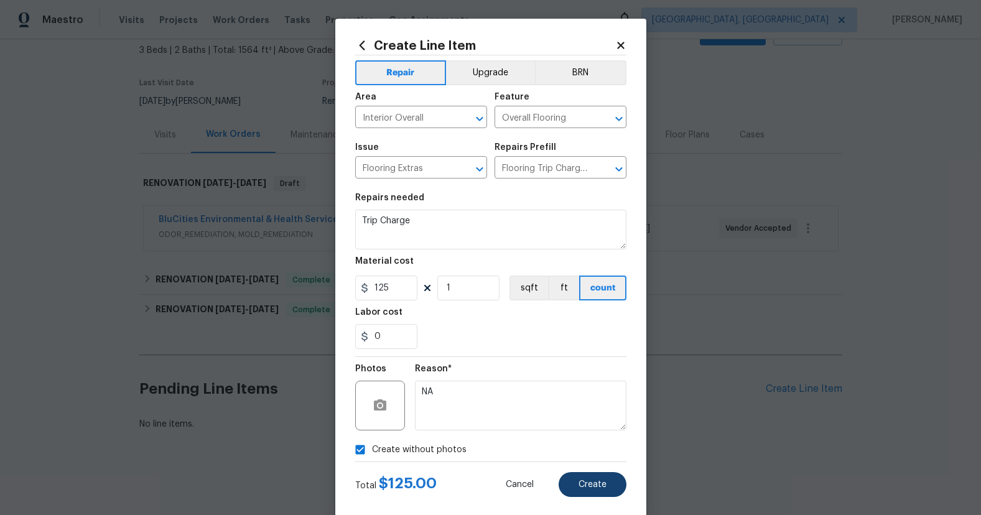 The height and width of the screenshot is (515, 981). What do you see at coordinates (491, 230) in the screenshot?
I see `textarea: Trip Charge` at bounding box center [491, 230].